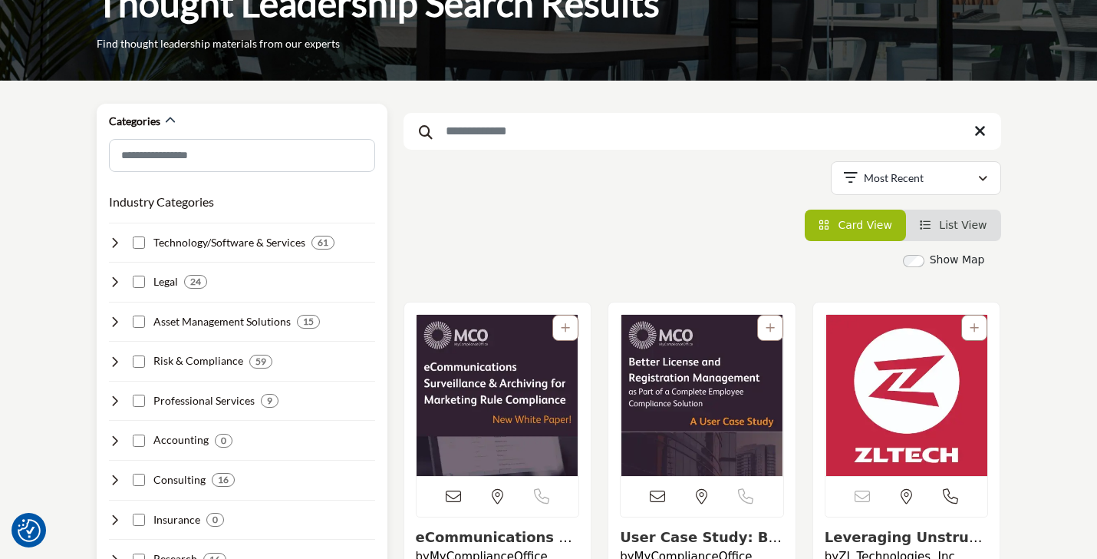 This screenshot has height=559, width=1097. What do you see at coordinates (139, 282) in the screenshot?
I see `input: Select Legal checkbox` at bounding box center [139, 282].